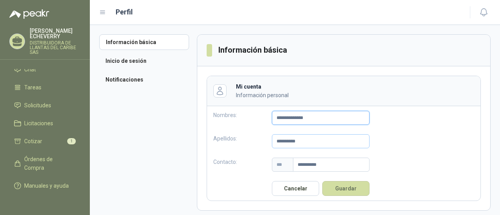  Describe the element at coordinates (243, 165) in the screenshot. I see `p: Contacto:` at that location.